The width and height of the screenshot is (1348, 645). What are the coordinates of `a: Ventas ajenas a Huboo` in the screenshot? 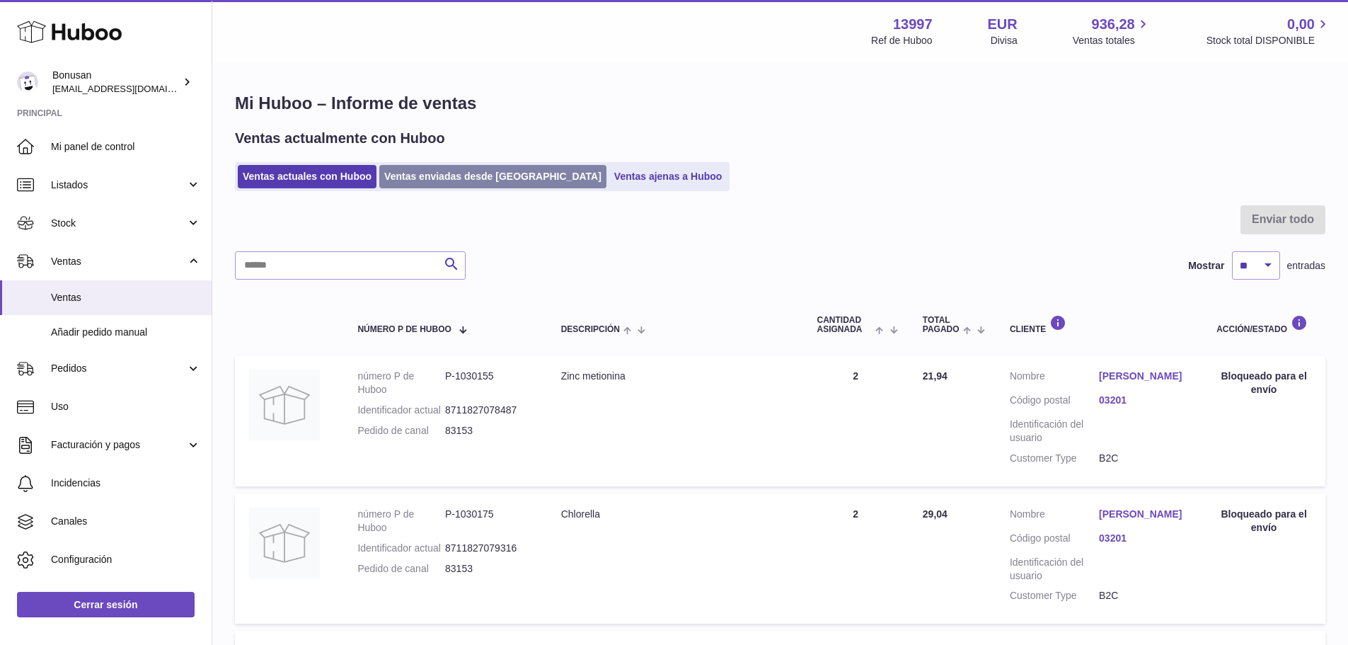 It's located at (668, 176).